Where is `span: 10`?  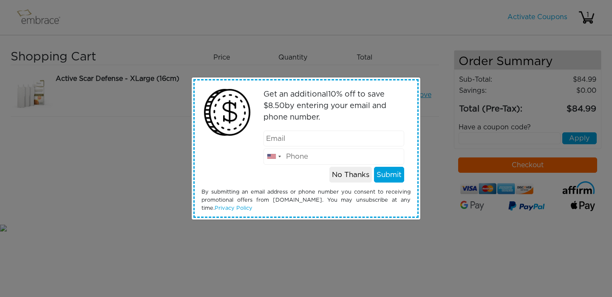 span: 10 is located at coordinates (332, 94).